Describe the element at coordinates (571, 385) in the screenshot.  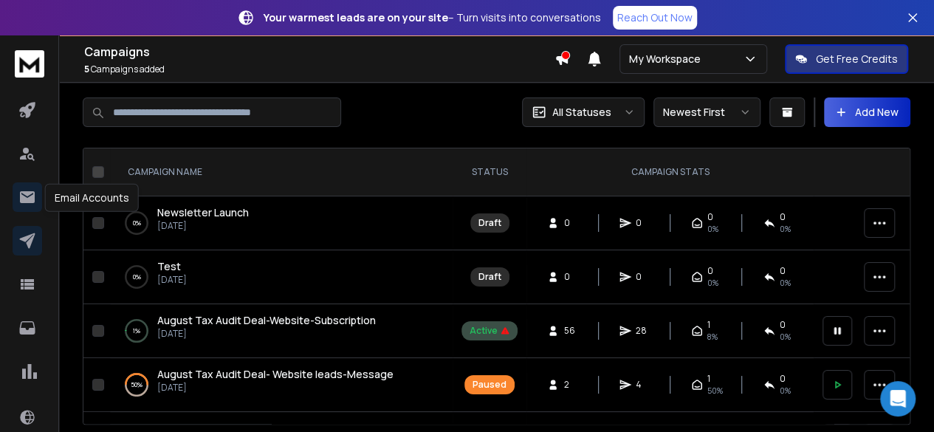
I see `span: 2` at that location.